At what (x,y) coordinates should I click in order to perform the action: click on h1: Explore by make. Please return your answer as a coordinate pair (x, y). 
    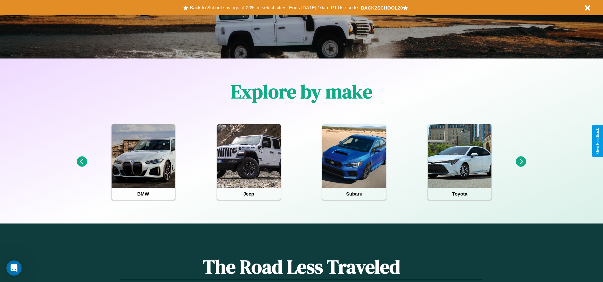
    Looking at the image, I should click on (301, 92).